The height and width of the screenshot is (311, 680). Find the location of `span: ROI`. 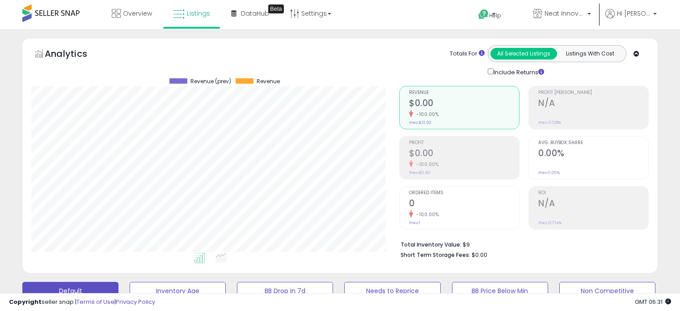

span: ROI is located at coordinates (593, 193).